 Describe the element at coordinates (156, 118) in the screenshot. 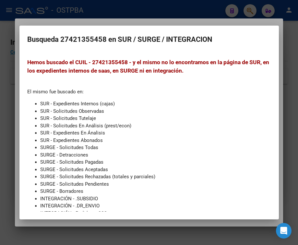

I see `li: SUR - Solicitudes Tutelaje` at that location.